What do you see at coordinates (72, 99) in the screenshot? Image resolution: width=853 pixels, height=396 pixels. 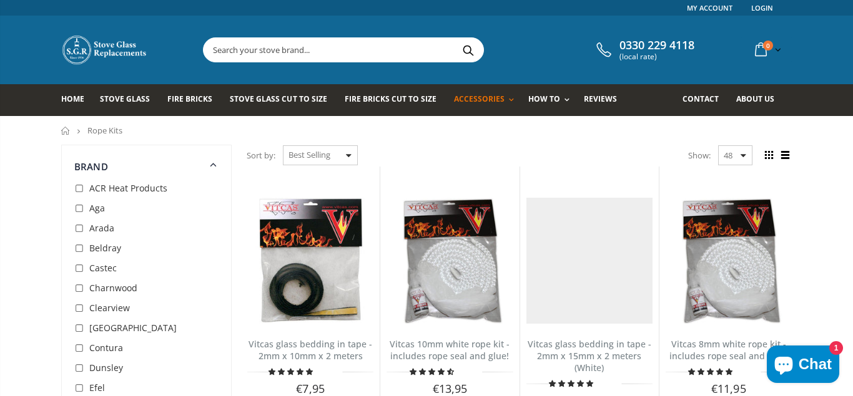 I see `span: Home` at bounding box center [72, 99].